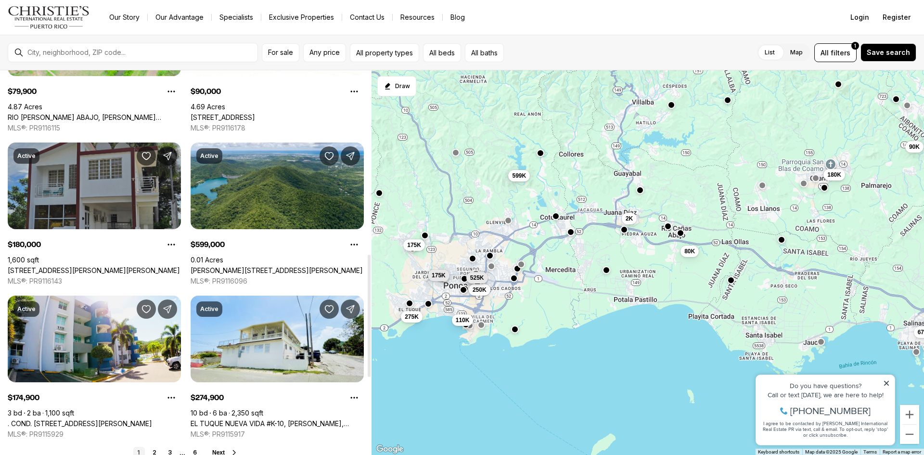  Describe the element at coordinates (690, 251) in the screenshot. I see `button: 80K` at that location.